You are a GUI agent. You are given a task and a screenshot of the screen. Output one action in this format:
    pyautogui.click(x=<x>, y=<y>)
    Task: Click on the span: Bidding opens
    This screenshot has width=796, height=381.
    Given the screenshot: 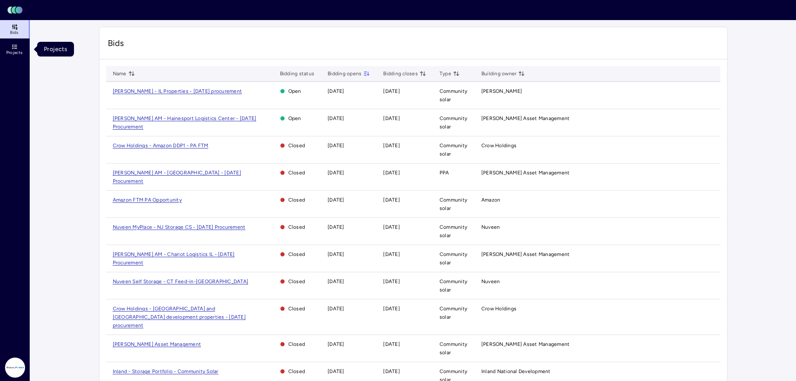 What is the action you would take?
    pyautogui.click(x=349, y=74)
    